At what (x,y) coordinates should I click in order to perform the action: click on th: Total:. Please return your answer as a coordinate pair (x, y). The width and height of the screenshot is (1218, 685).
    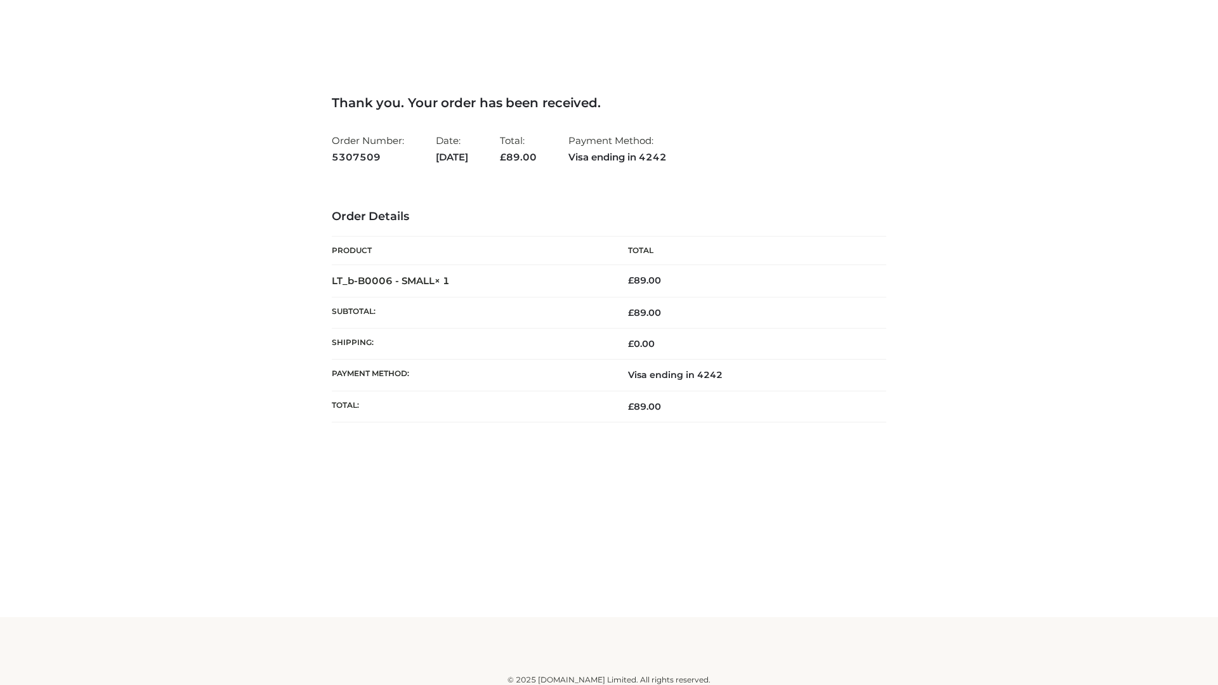
    Looking at the image, I should click on (470, 406).